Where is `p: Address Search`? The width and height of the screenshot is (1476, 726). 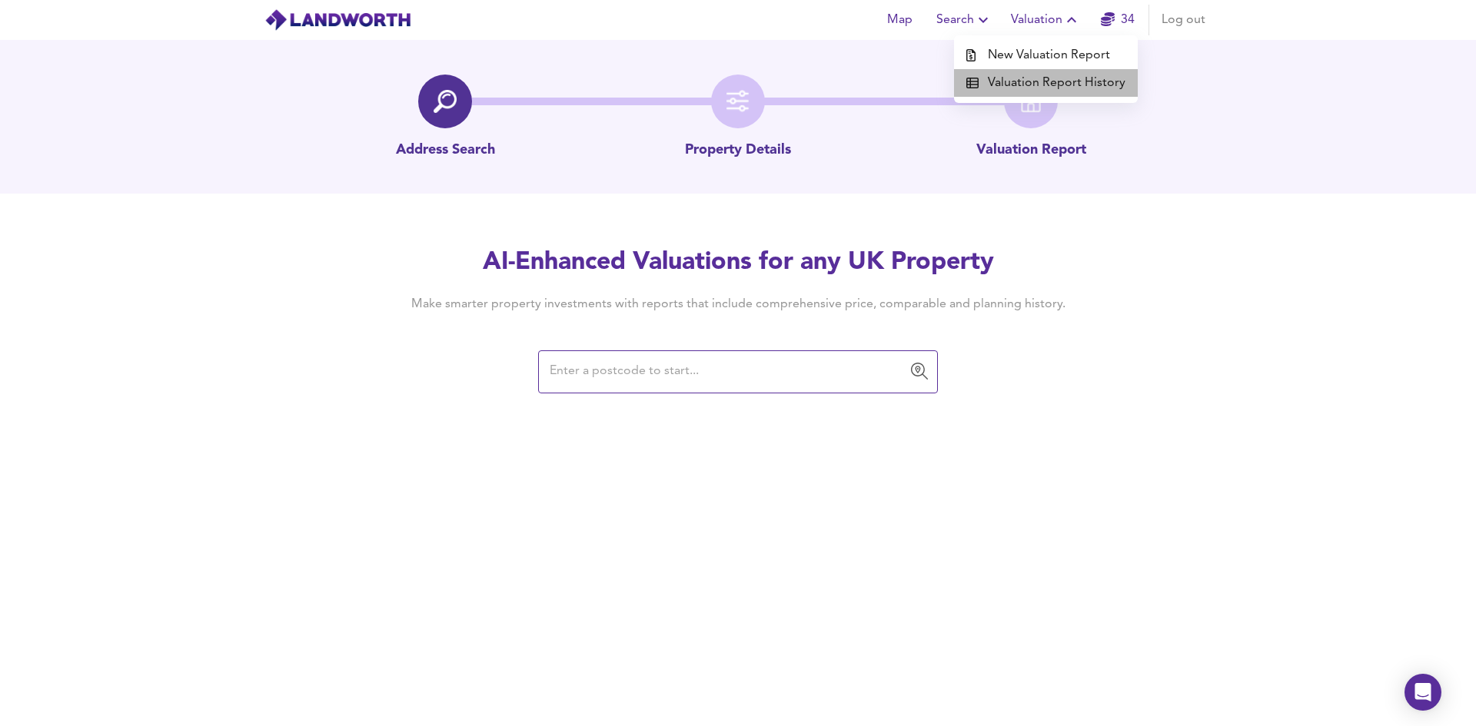 p: Address Search is located at coordinates (445, 151).